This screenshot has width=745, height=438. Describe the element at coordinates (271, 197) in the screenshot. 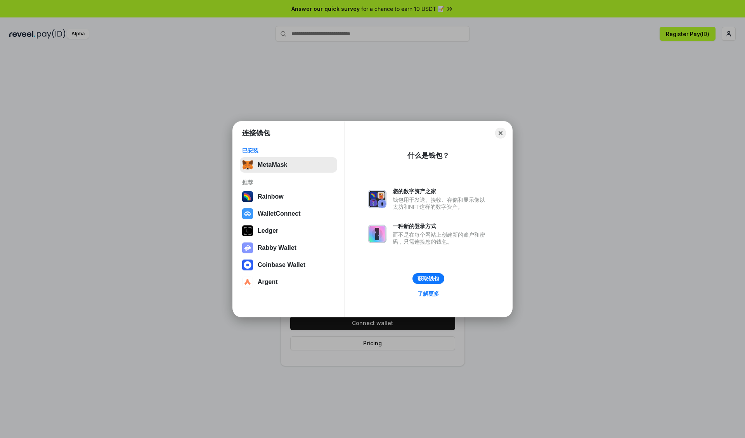

I see `div: Rainbow` at that location.